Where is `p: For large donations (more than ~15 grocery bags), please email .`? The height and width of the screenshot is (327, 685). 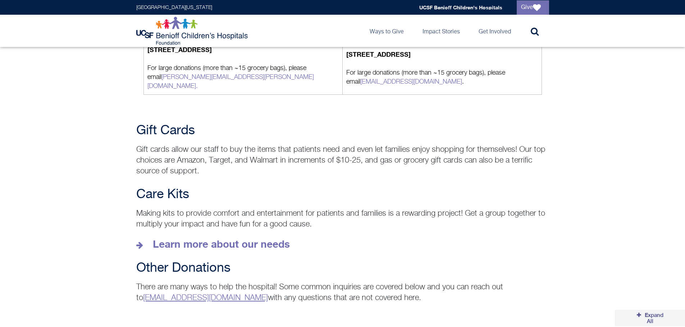 p: For large donations (more than ~15 grocery bags), please email . is located at coordinates (442, 78).